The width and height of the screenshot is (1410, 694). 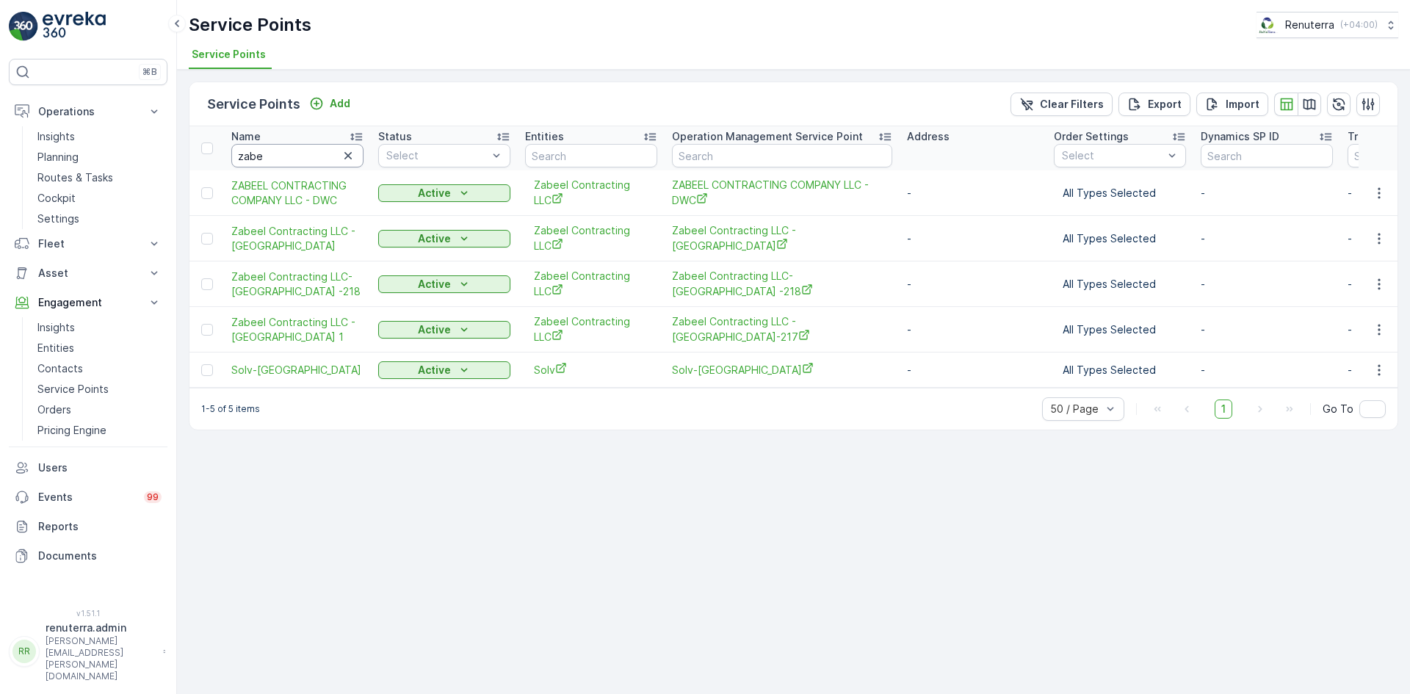 What do you see at coordinates (928, 137) in the screenshot?
I see `p: Address` at bounding box center [928, 137].